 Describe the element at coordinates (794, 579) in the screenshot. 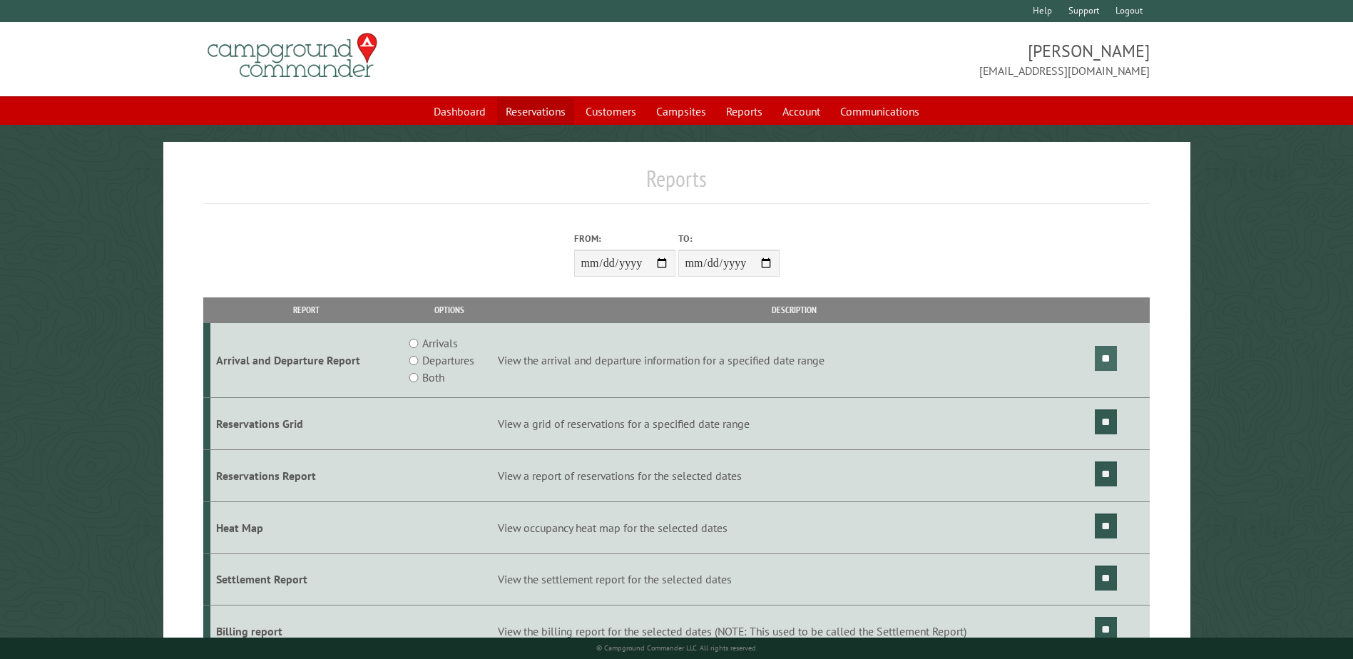

I see `td: View the settlement report for the selected dates` at that location.